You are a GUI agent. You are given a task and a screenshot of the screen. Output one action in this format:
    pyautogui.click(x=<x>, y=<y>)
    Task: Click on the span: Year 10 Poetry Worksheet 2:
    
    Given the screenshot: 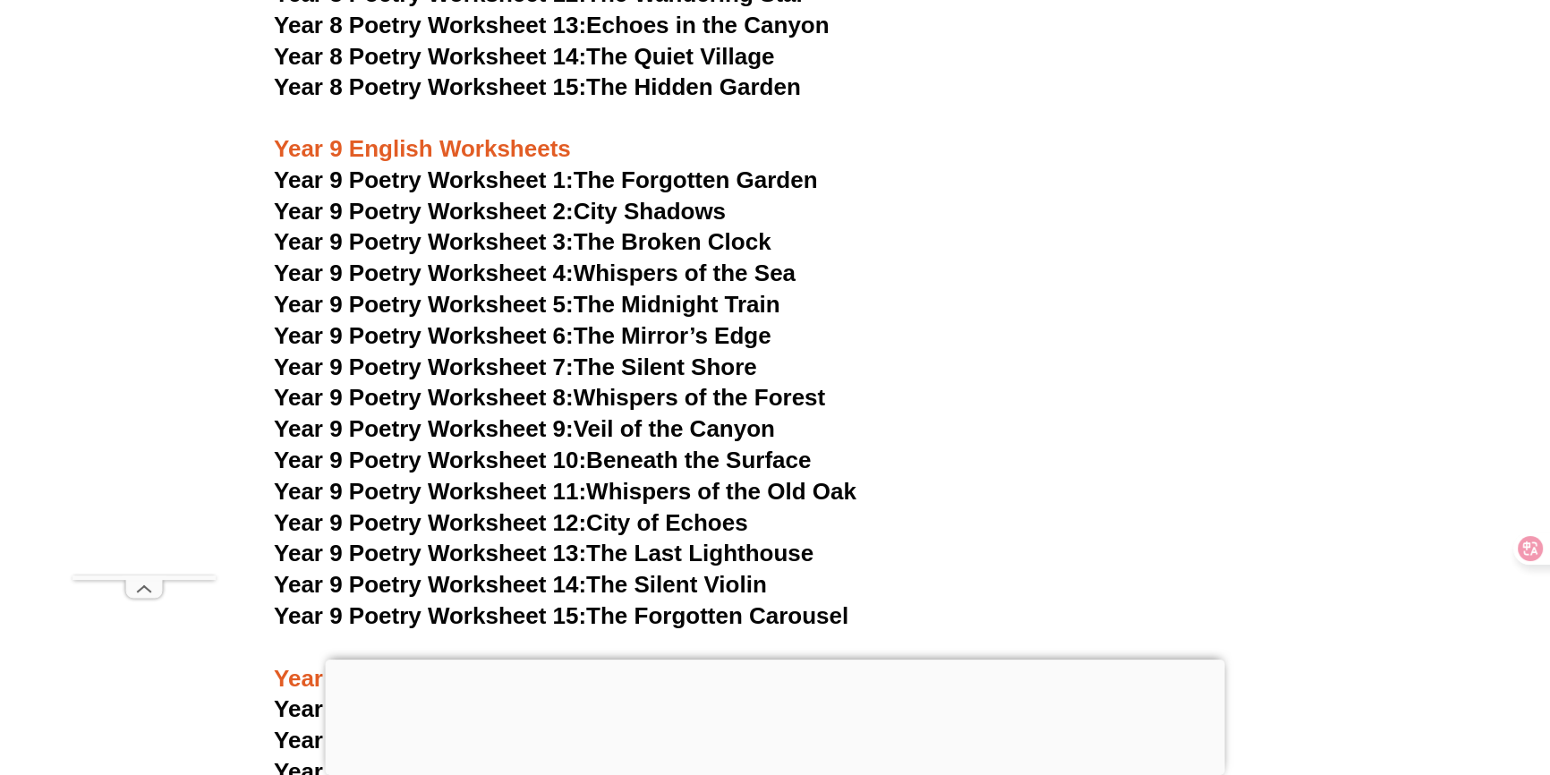 What is the action you would take?
    pyautogui.click(x=430, y=739)
    